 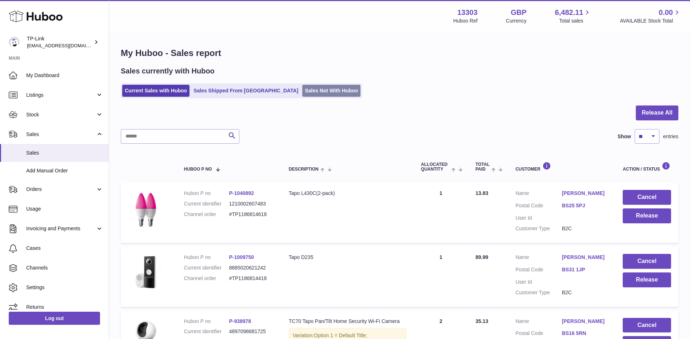 What do you see at coordinates (573, 16) in the screenshot?
I see `a: 6,482.11 Total sales` at bounding box center [573, 16].